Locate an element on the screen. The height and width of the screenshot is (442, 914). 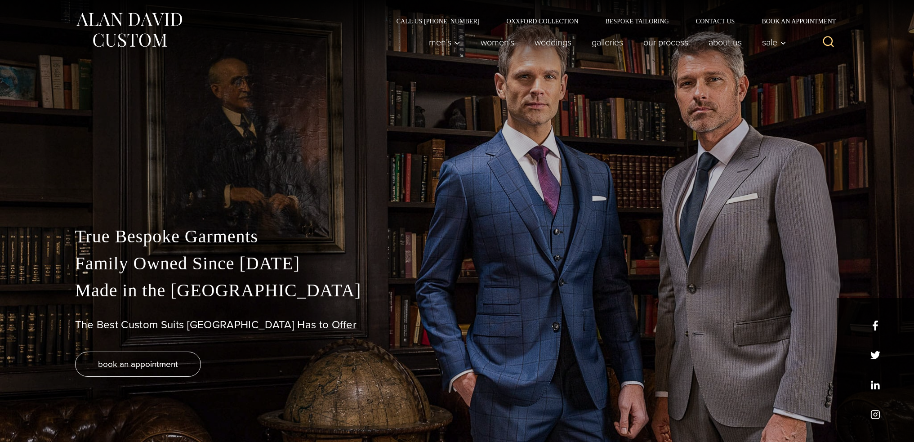
span: book an appointment is located at coordinates (138, 364).